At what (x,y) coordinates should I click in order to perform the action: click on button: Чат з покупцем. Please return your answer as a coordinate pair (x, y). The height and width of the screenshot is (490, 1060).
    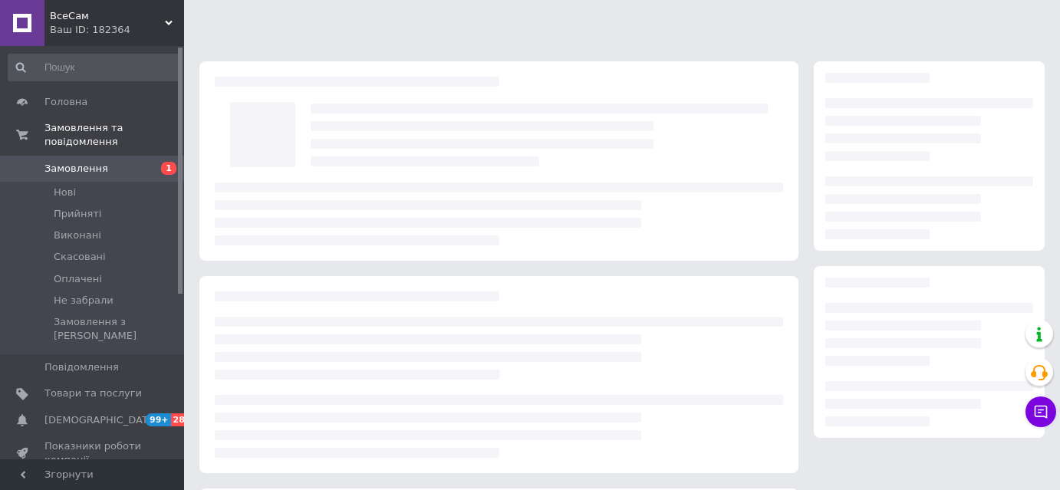
    Looking at the image, I should click on (1041, 412).